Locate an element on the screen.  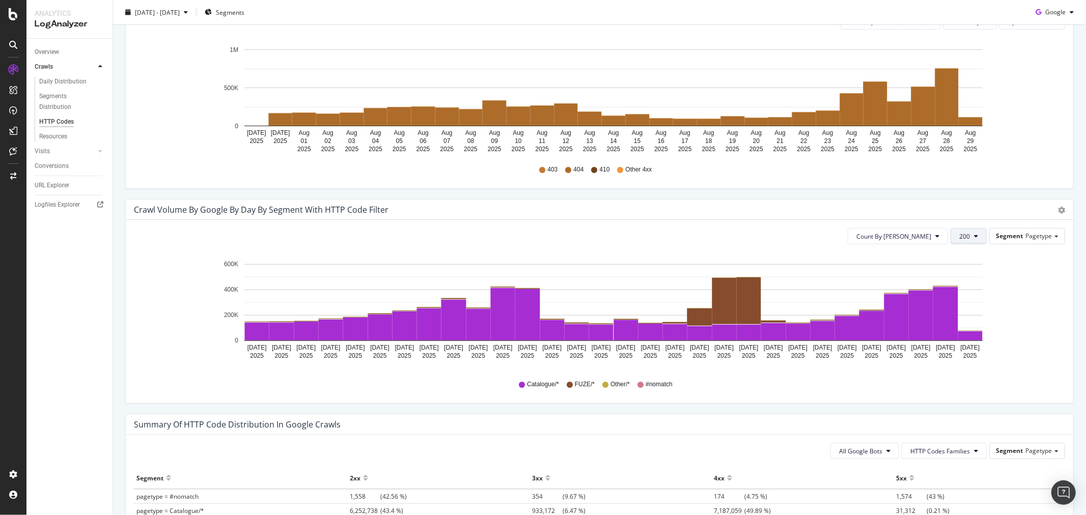
span: Pagetype is located at coordinates (1039, 451).